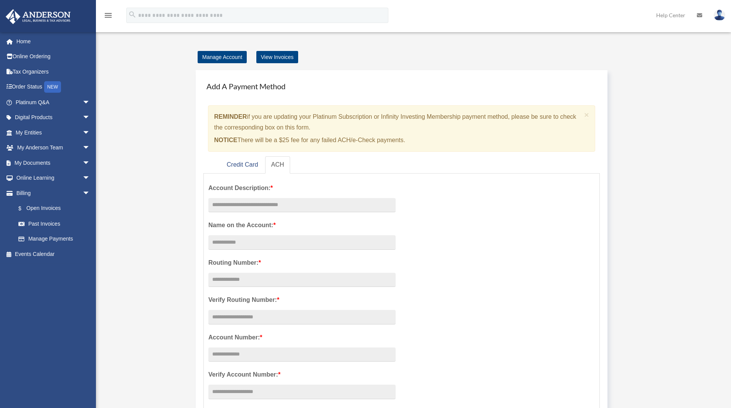  I want to click on h4: Add A Payment Method, so click(401, 86).